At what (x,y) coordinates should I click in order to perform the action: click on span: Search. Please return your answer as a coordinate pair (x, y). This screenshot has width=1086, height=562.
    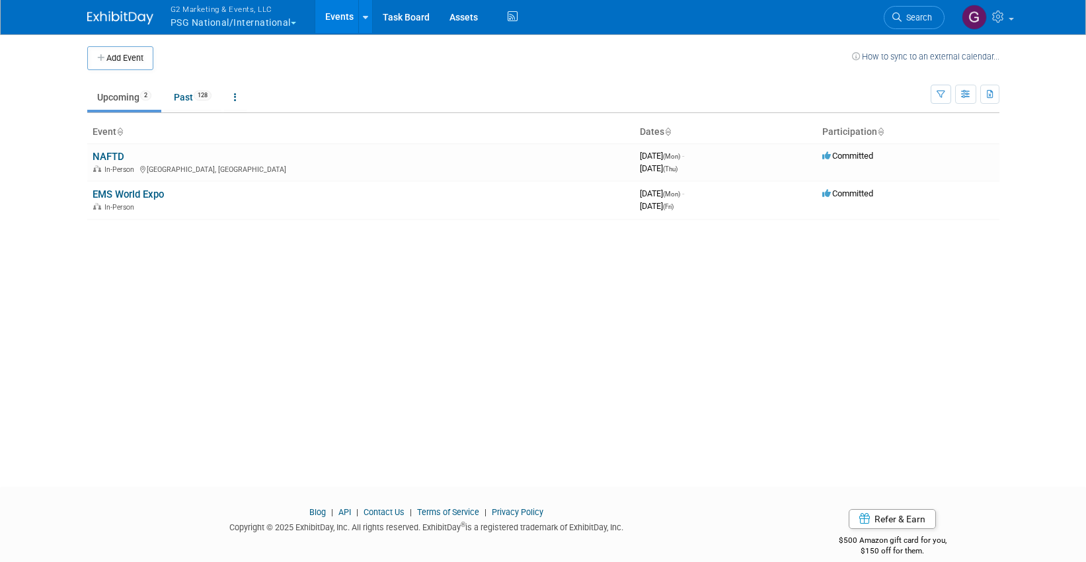
    Looking at the image, I should click on (916, 17).